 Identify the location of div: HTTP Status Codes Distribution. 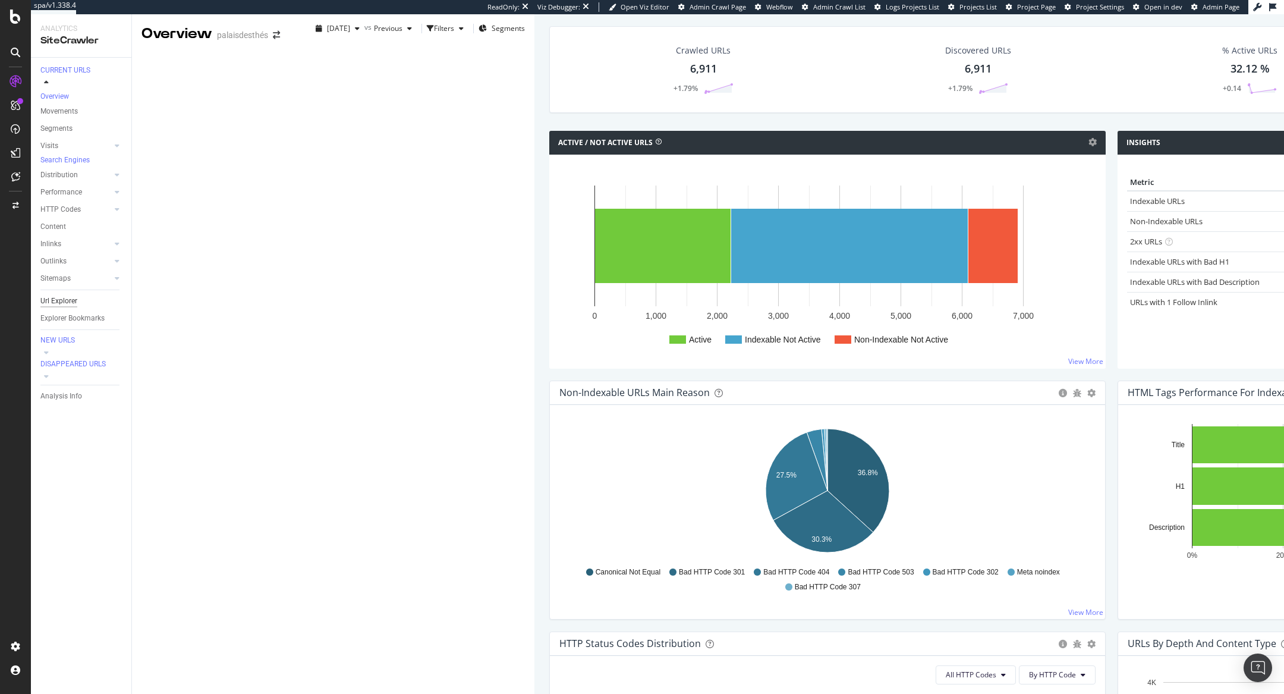
(630, 643).